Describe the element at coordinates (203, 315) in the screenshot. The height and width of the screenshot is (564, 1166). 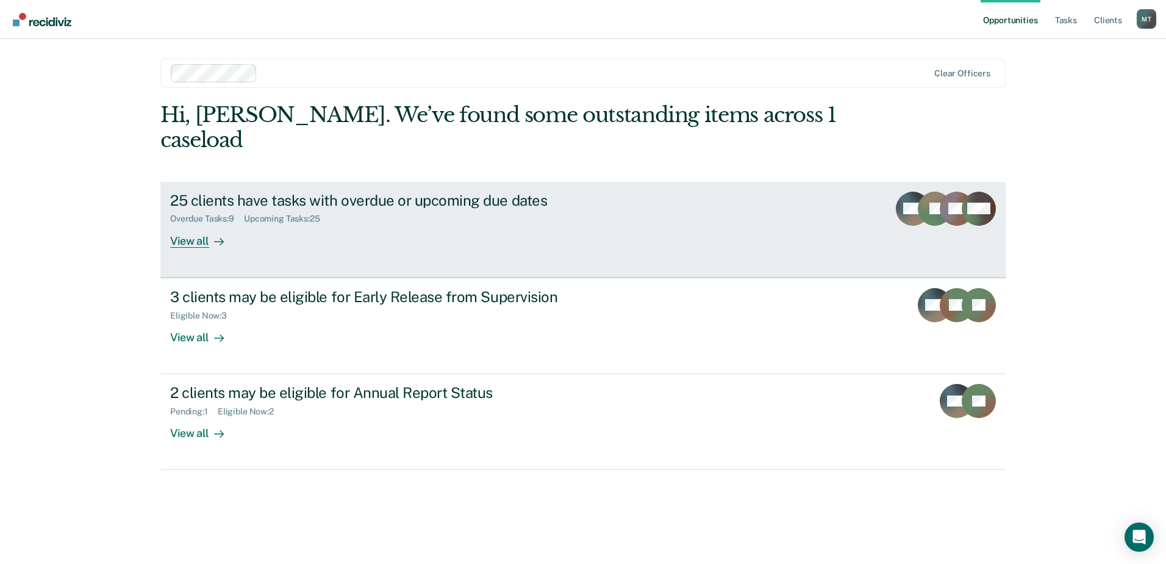
I see `div: Eligible Now : 3` at that location.